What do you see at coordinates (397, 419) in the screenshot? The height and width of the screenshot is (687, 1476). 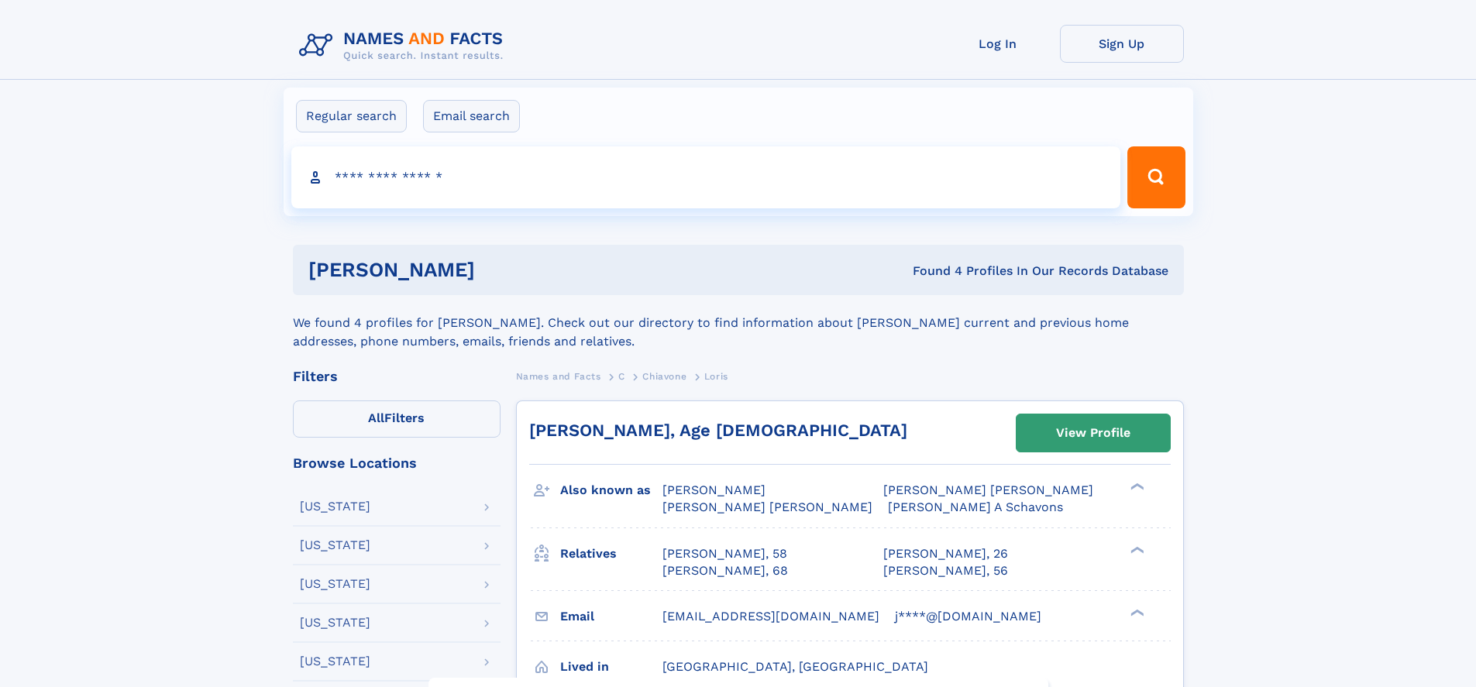 I see `label: Filters` at bounding box center [397, 419].